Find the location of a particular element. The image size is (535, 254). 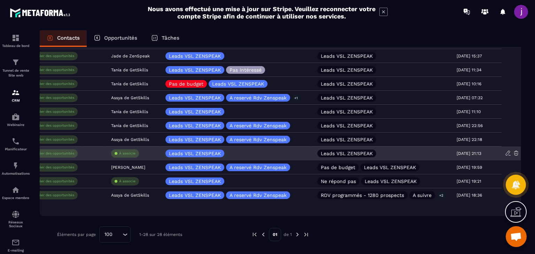

p: Réseaux Sociaux is located at coordinates (16, 224).